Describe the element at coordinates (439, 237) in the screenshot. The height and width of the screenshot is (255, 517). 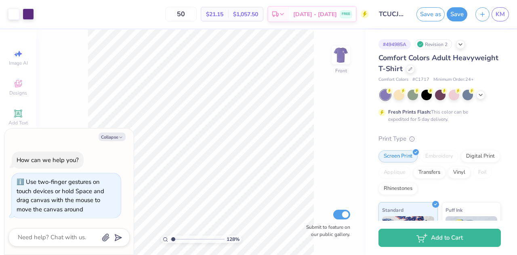
I see `button: Add to Cart` at that location.